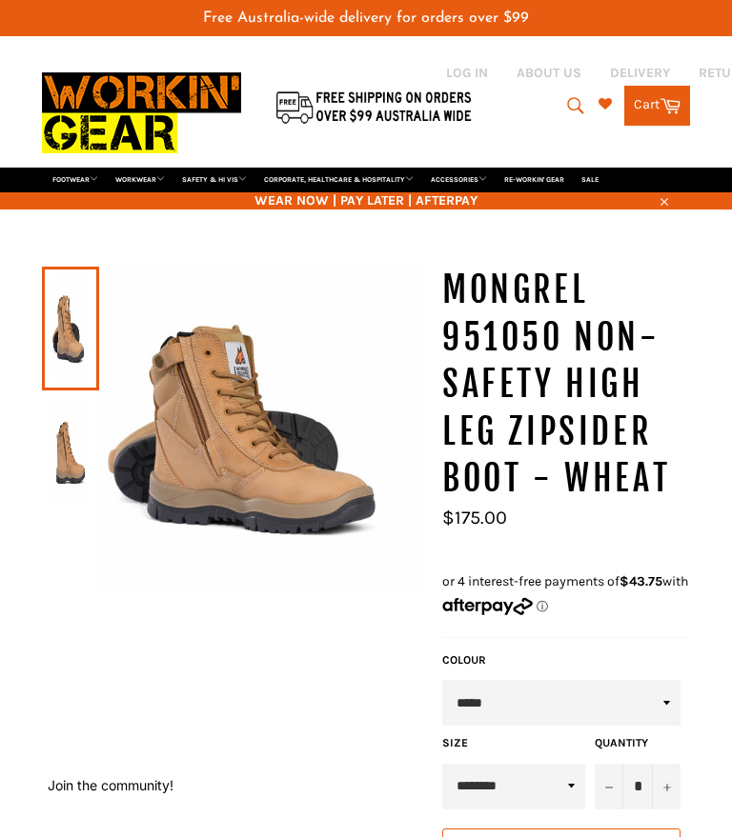  What do you see at coordinates (533, 180) in the screenshot?
I see `a: RE-WORKIN' GEAR` at bounding box center [533, 180].